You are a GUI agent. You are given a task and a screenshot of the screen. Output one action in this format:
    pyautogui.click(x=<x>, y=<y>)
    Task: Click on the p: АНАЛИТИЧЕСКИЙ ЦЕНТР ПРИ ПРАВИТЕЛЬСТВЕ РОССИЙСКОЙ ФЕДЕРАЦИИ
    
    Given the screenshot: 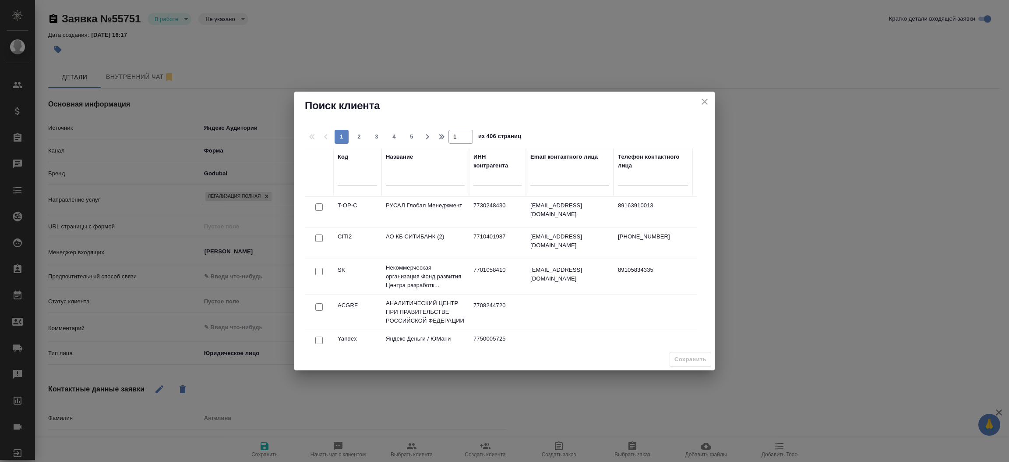 What is the action you would take?
    pyautogui.click(x=425, y=312)
    